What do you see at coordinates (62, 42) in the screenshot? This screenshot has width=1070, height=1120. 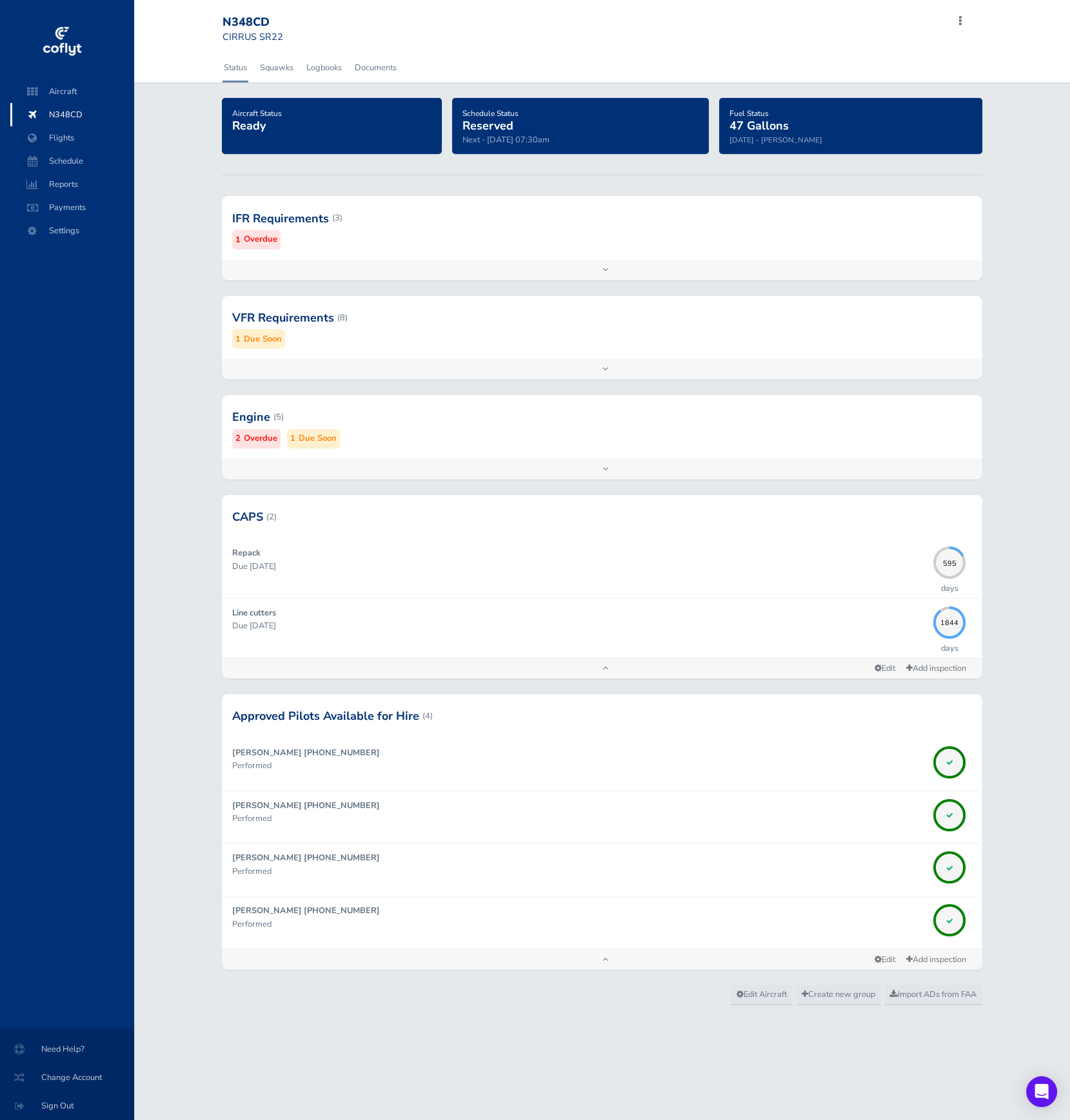 I see `img: coflyt logo` at bounding box center [62, 42].